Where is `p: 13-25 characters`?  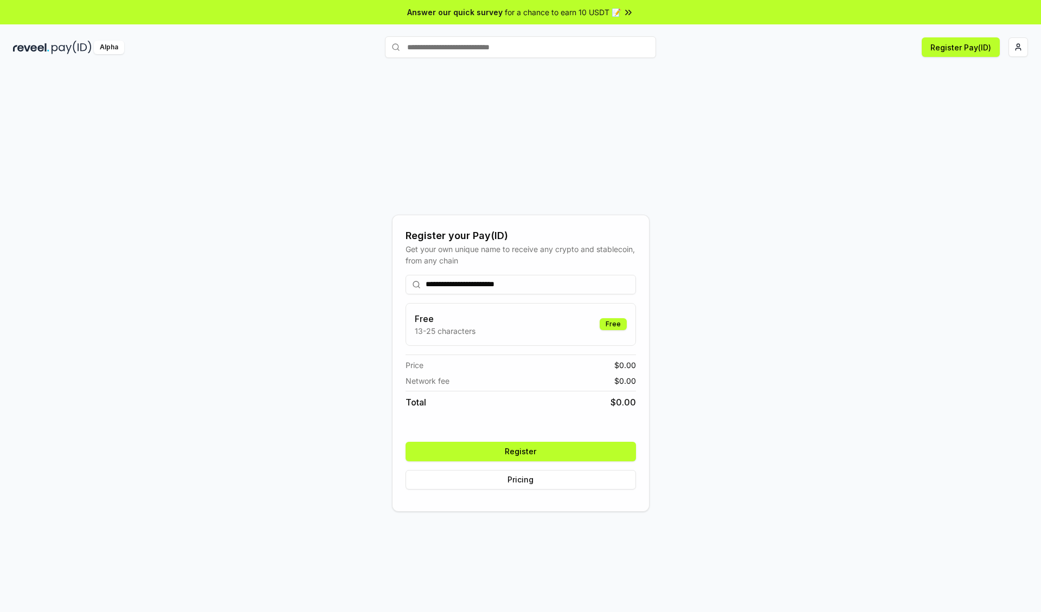 p: 13-25 characters is located at coordinates (445, 331).